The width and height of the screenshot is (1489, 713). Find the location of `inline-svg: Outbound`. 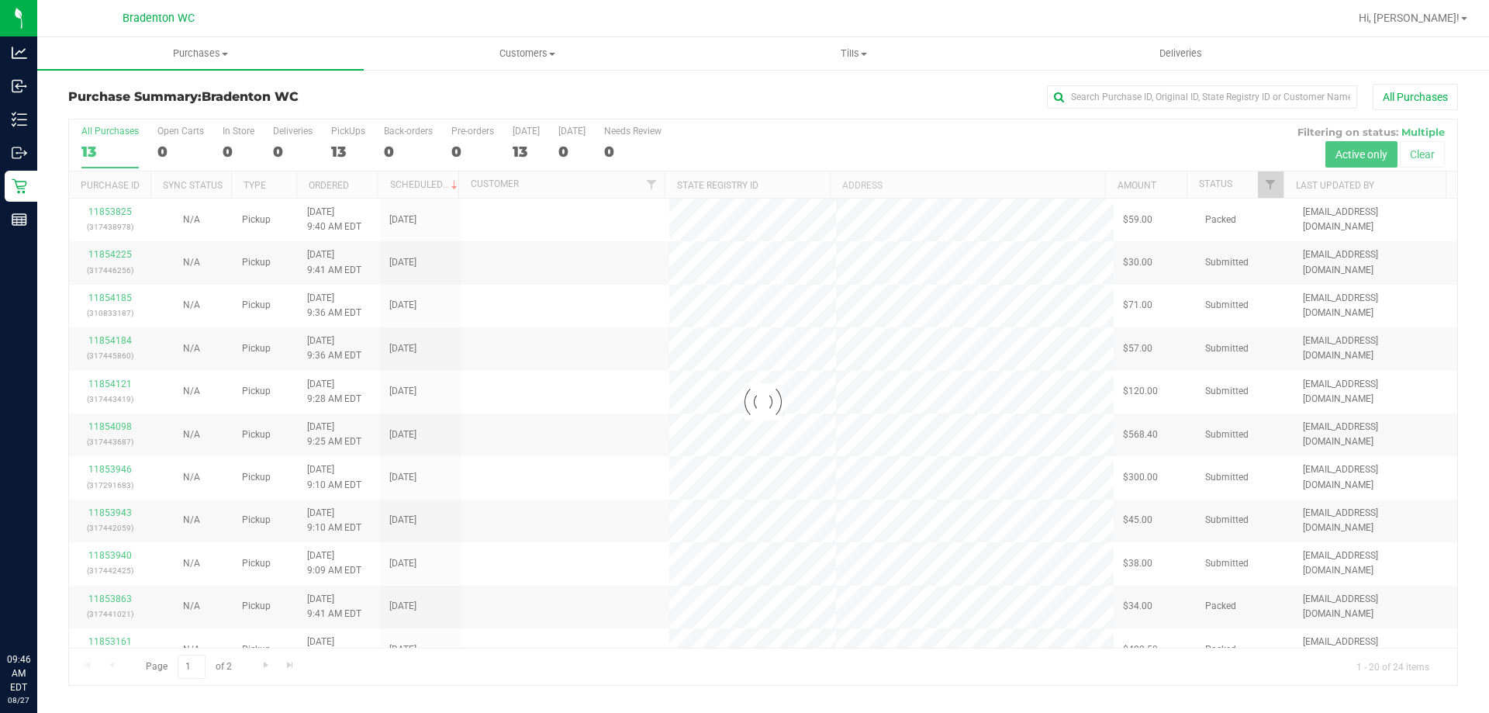

inline-svg: Outbound is located at coordinates (19, 153).